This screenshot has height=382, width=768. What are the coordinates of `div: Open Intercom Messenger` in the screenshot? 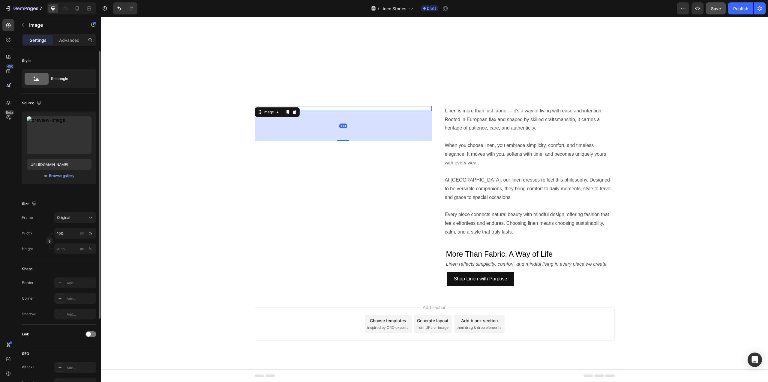 It's located at (755, 359).